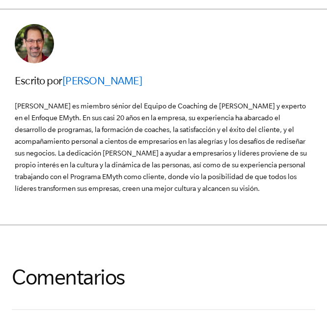  I want to click on div: Widget de chat, so click(302, 290).